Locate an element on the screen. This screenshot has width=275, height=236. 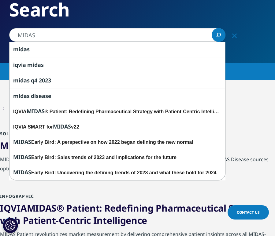
span: 2023 is located at coordinates (45, 80).